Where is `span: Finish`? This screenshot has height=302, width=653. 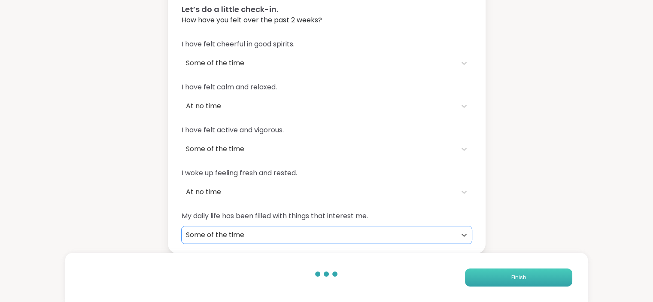
span: Finish is located at coordinates (518, 278).